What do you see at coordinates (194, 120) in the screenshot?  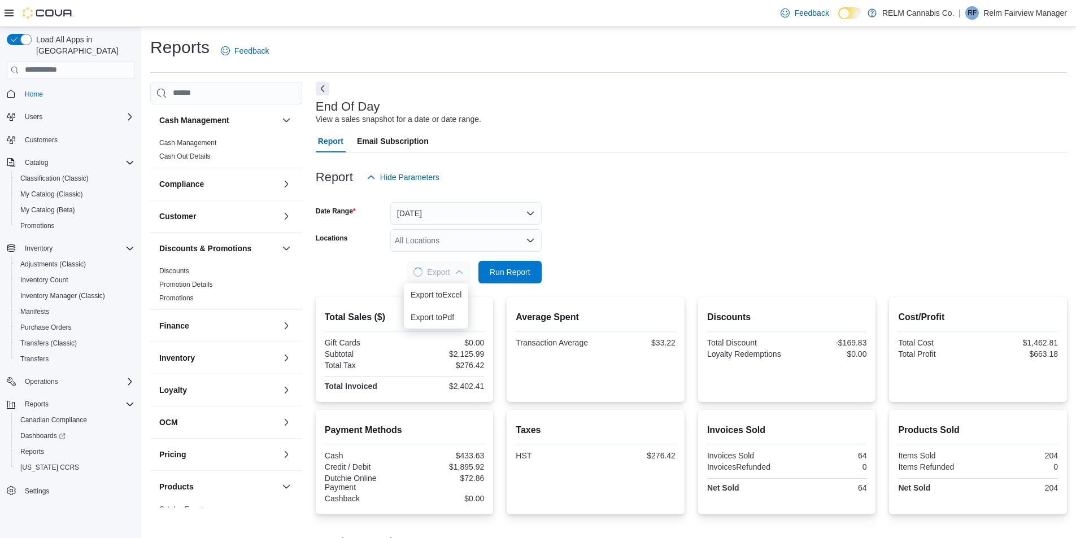 I see `h3: Cash Management` at bounding box center [194, 120].